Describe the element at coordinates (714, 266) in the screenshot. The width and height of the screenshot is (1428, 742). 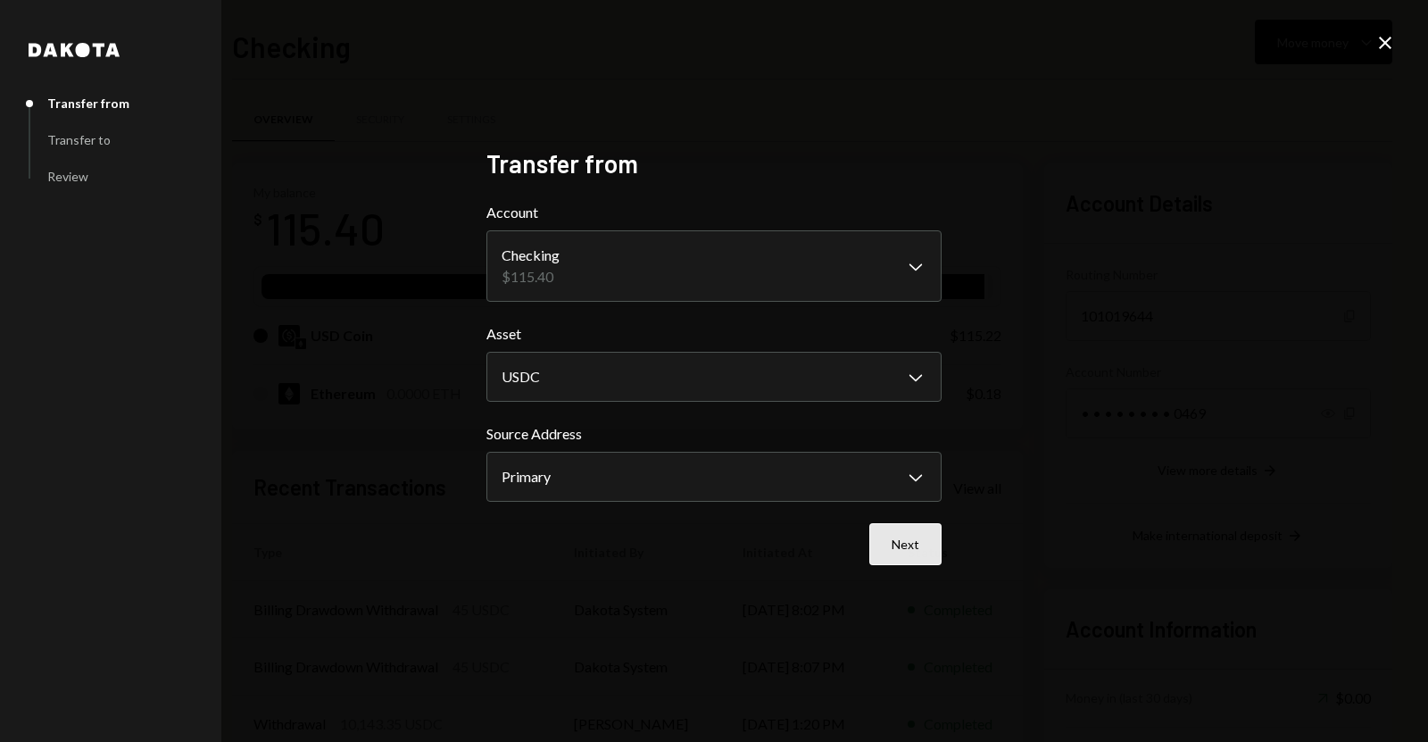
I see `button: Account` at that location.